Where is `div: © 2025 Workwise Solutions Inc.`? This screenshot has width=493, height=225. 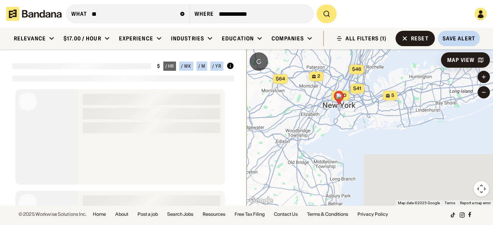 div: © 2025 Workwise Solutions Inc. is located at coordinates (52, 214).